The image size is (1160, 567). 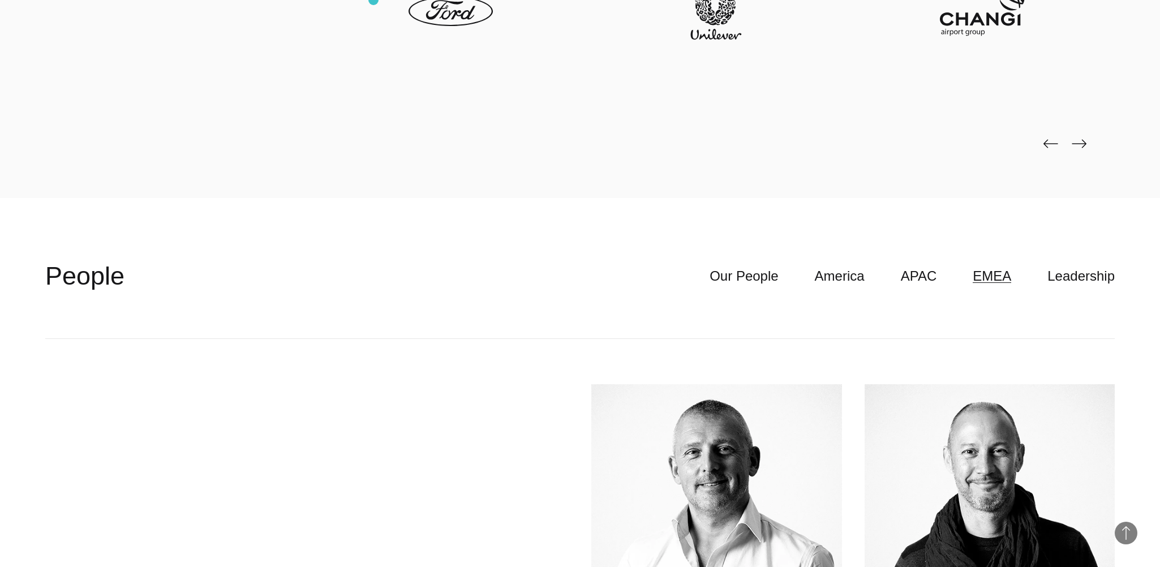 I want to click on a: America, so click(x=840, y=276).